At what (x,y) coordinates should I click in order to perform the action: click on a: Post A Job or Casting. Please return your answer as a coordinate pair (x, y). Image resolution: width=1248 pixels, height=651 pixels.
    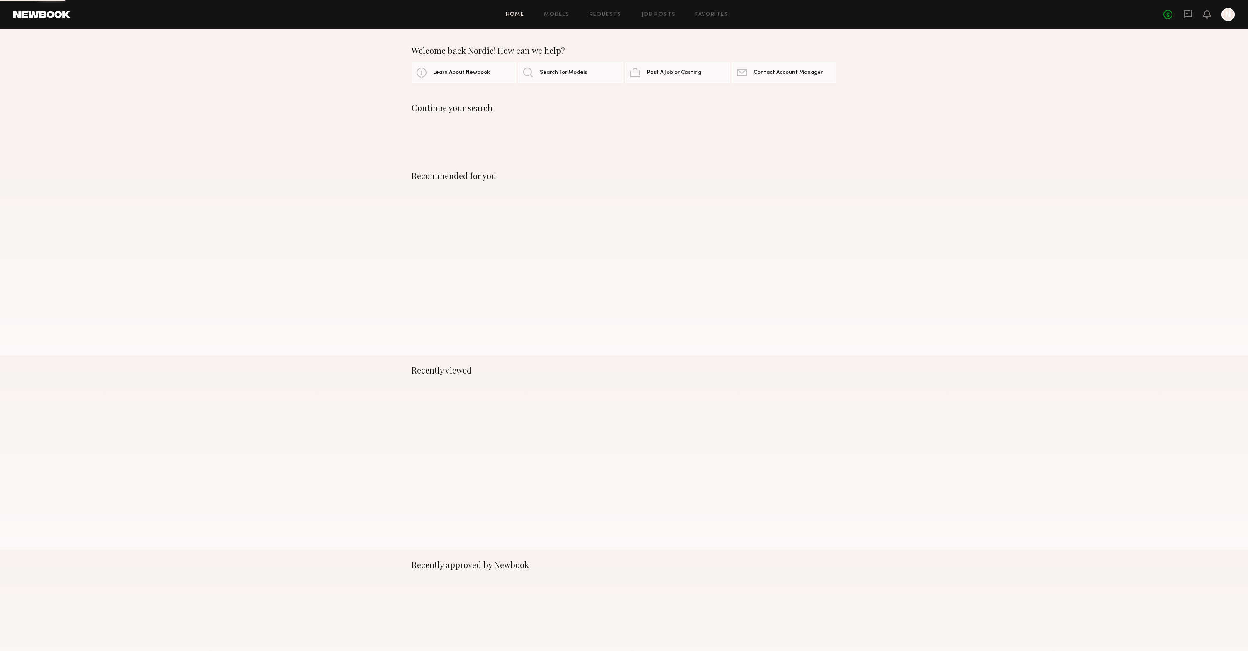
    Looking at the image, I should click on (677, 73).